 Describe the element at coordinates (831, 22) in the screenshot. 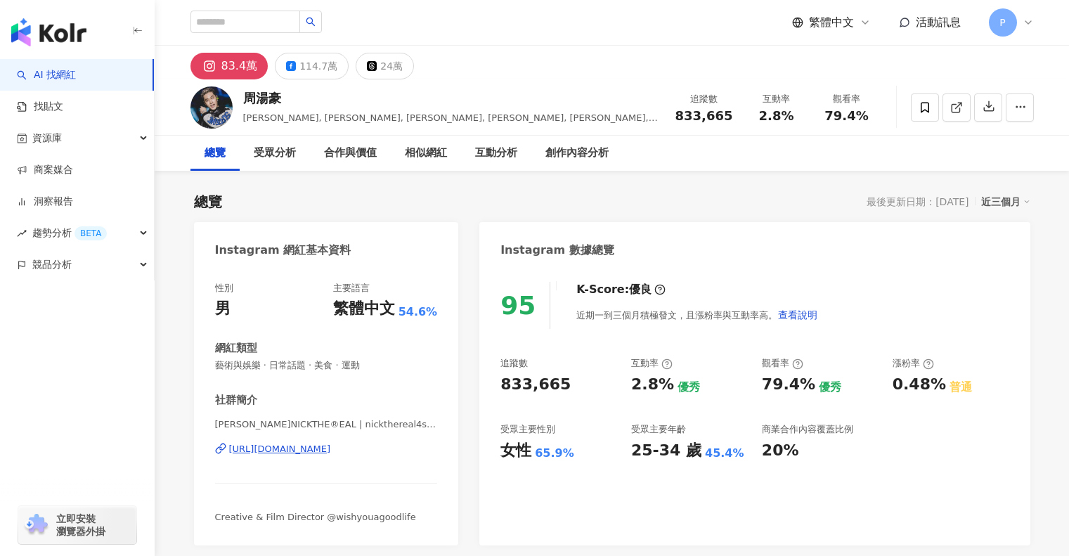

I see `span: 繁體中文` at that location.